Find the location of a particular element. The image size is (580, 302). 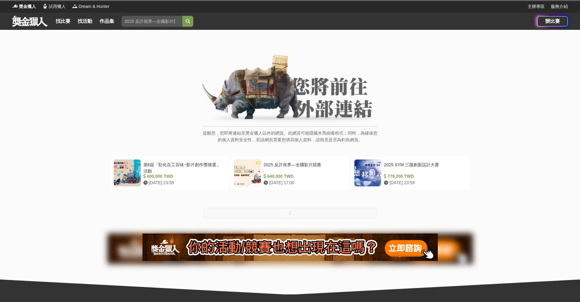

a: 辦比賽 is located at coordinates (552, 21).